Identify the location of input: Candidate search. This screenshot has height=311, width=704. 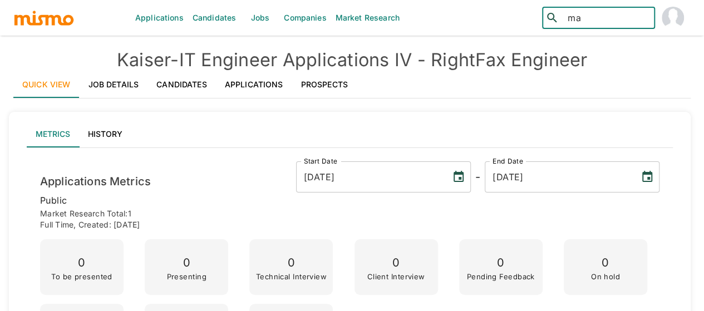
(607, 18).